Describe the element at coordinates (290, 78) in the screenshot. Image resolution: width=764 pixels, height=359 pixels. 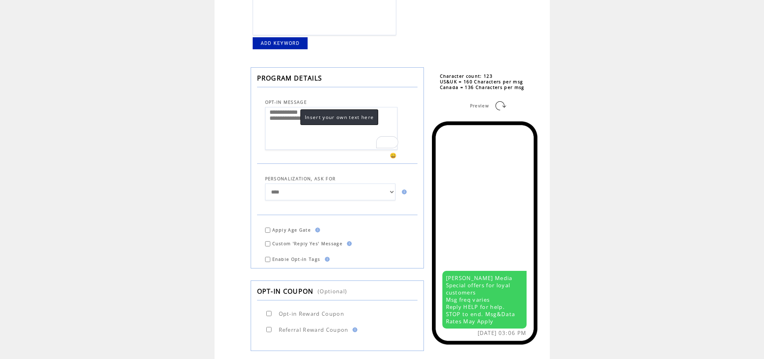
I see `span: PROGRAM DETAILS` at that location.